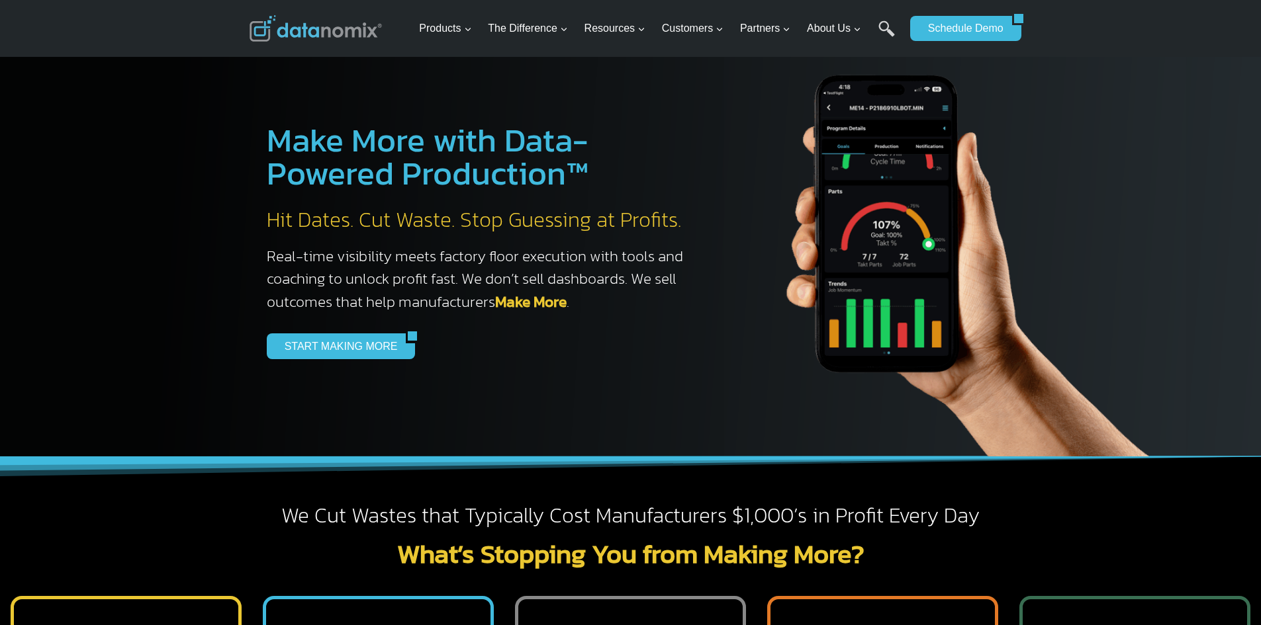 This screenshot has width=1261, height=625. What do you see at coordinates (658, 28) in the screenshot?
I see `nav: Primary Navigation` at bounding box center [658, 28].